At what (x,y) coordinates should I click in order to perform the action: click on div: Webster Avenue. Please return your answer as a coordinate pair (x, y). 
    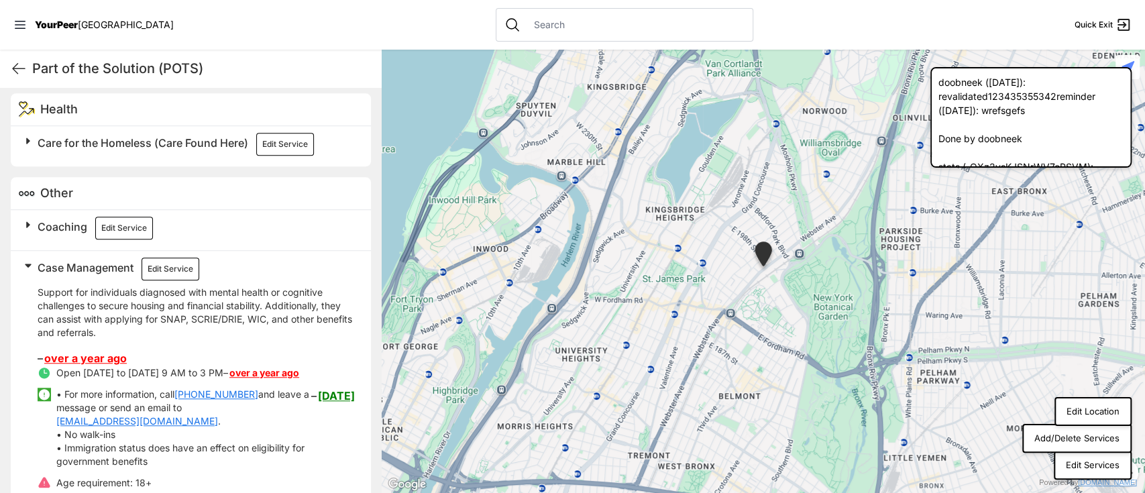
    Looking at the image, I should click on (763, 256).